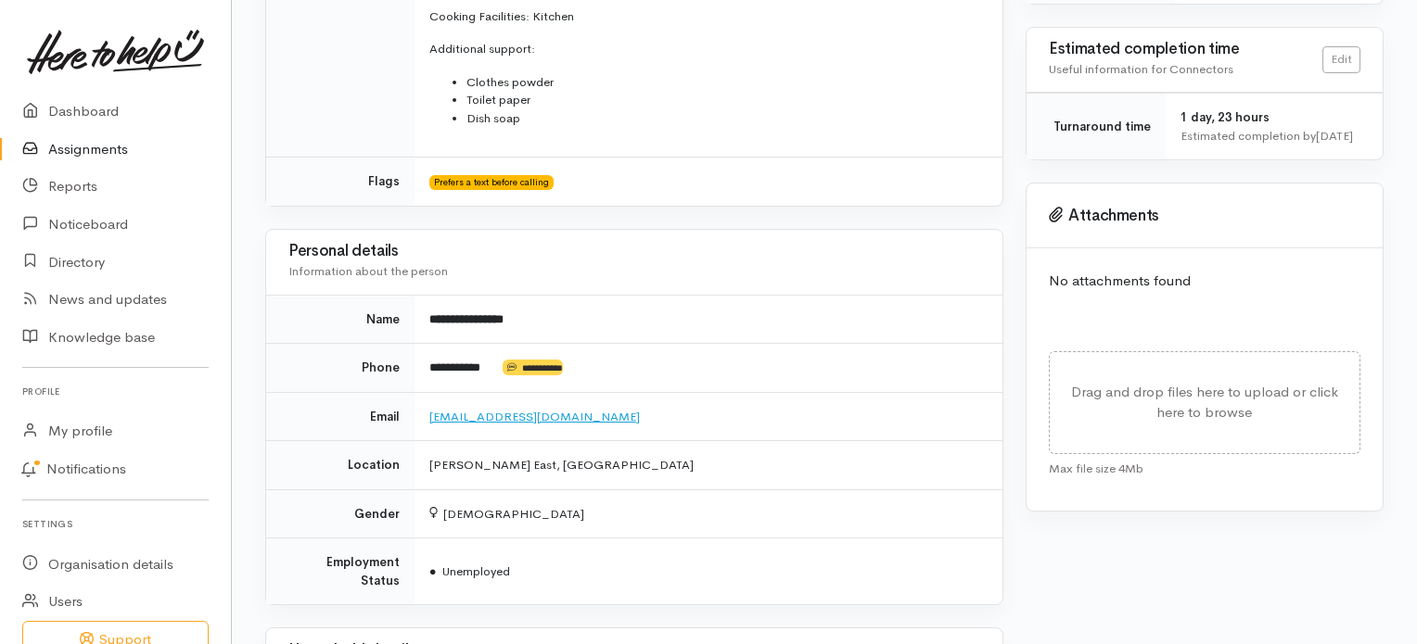 This screenshot has height=644, width=1417. I want to click on p: Additional support:, so click(705, 49).